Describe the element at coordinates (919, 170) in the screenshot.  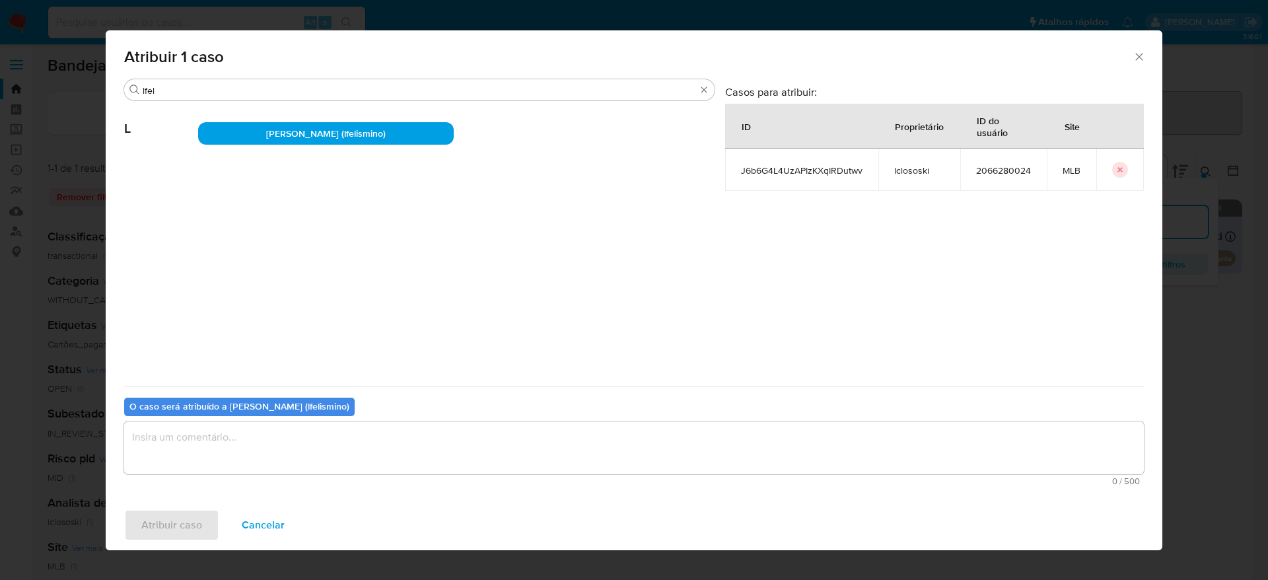
I see `span: lclososki` at that location.